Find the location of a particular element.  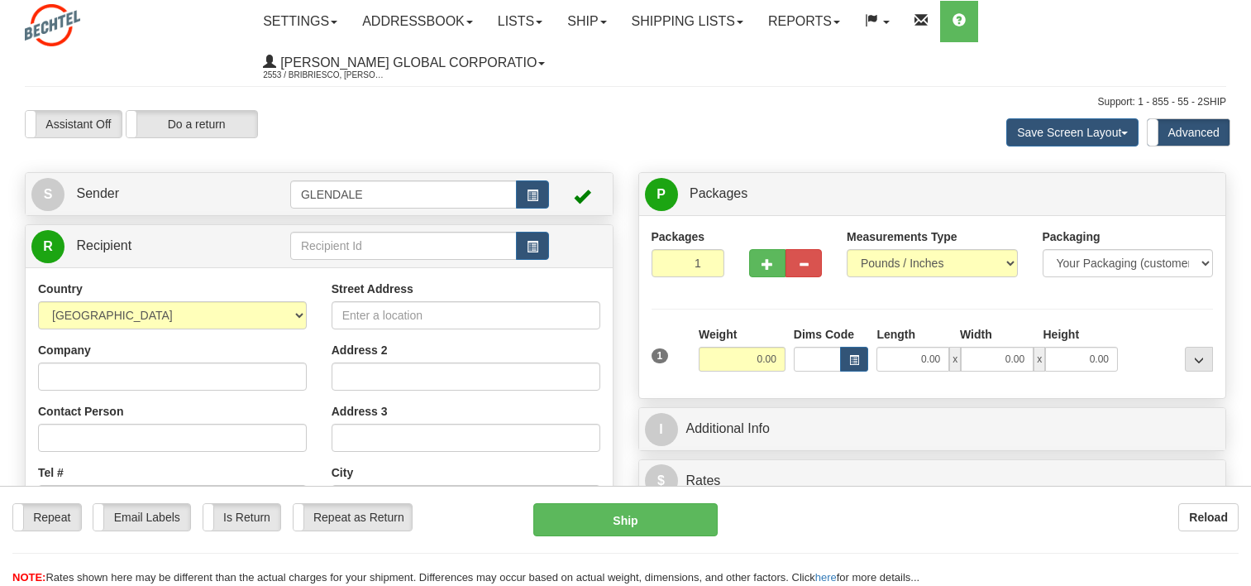

label: Packages is located at coordinates (678, 237).